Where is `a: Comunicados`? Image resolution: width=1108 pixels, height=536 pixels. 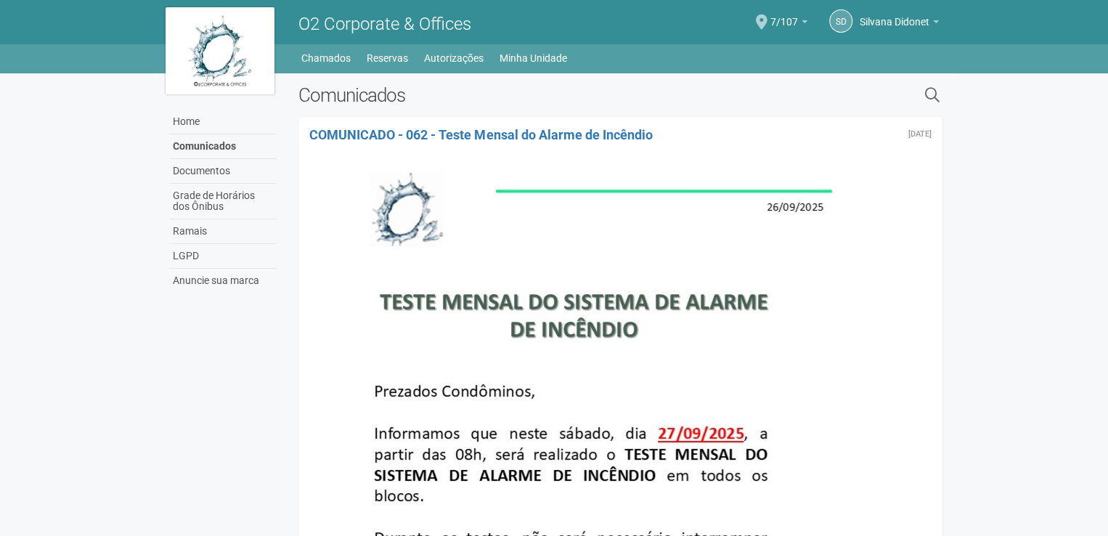 a: Comunicados is located at coordinates (223, 147).